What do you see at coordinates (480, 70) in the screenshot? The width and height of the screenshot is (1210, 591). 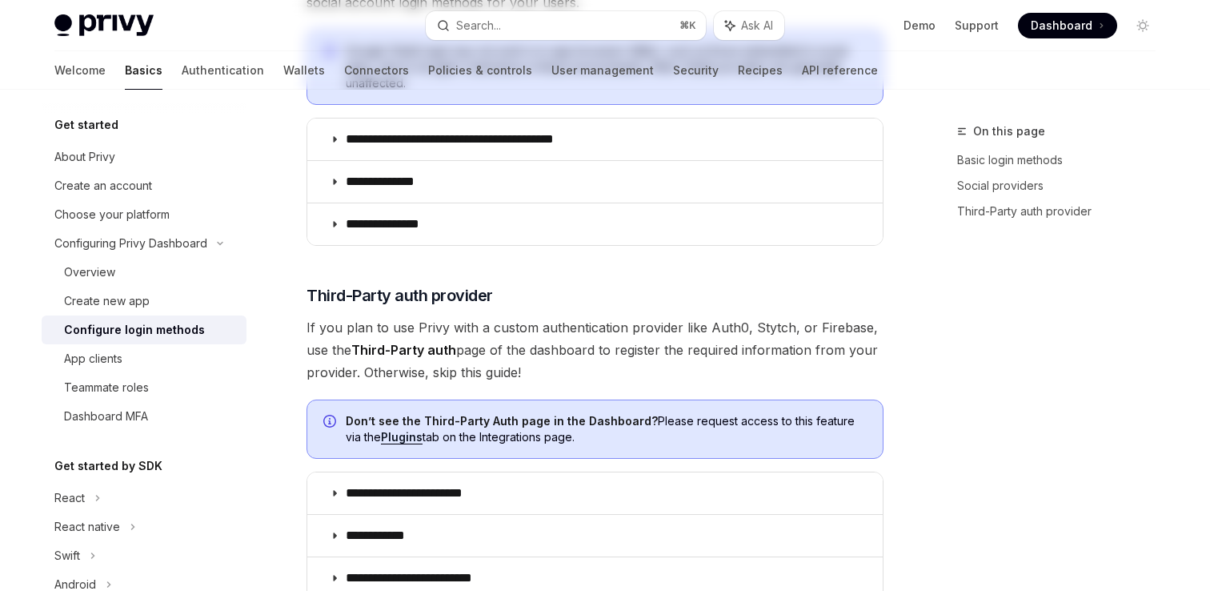 I see `a: Policies & controls` at bounding box center [480, 70].